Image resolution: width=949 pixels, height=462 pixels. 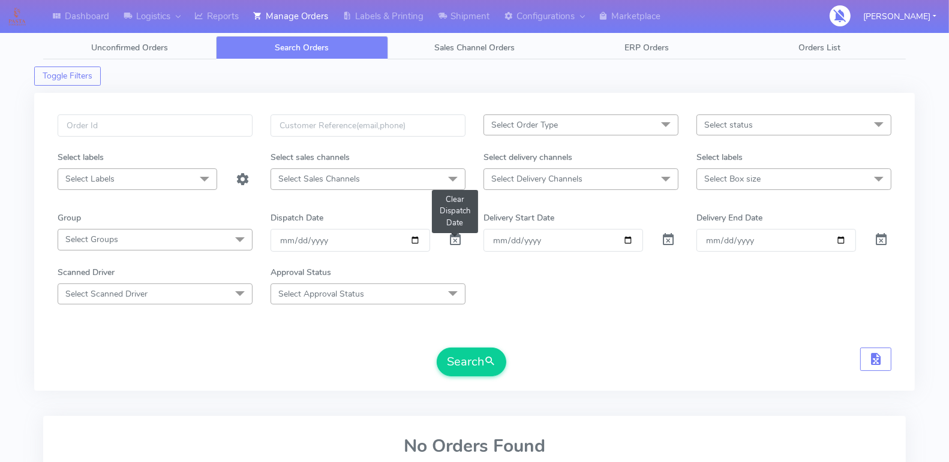 I want to click on label: Approval Status, so click(x=300, y=272).